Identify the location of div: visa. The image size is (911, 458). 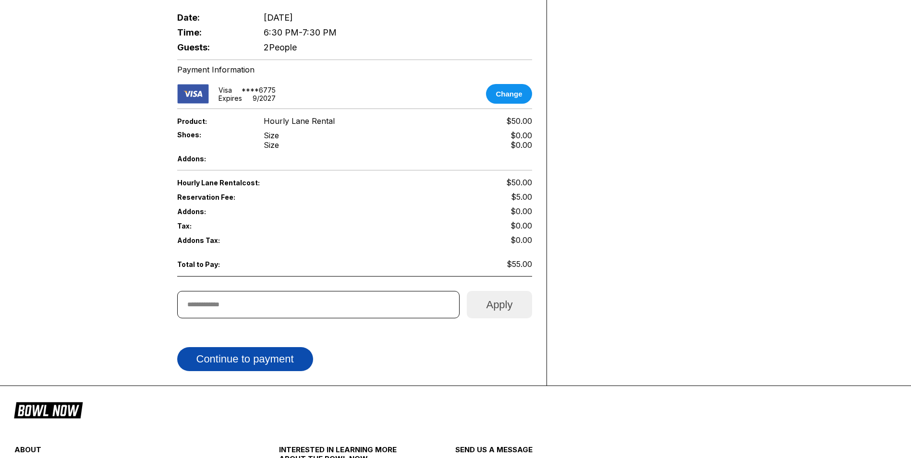
(225, 90).